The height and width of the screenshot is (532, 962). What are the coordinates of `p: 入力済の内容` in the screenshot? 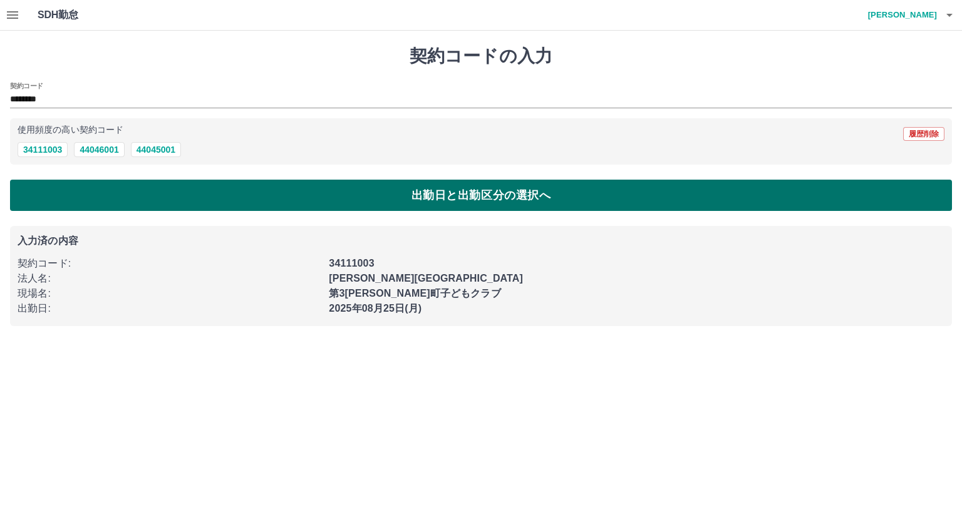 It's located at (481, 241).